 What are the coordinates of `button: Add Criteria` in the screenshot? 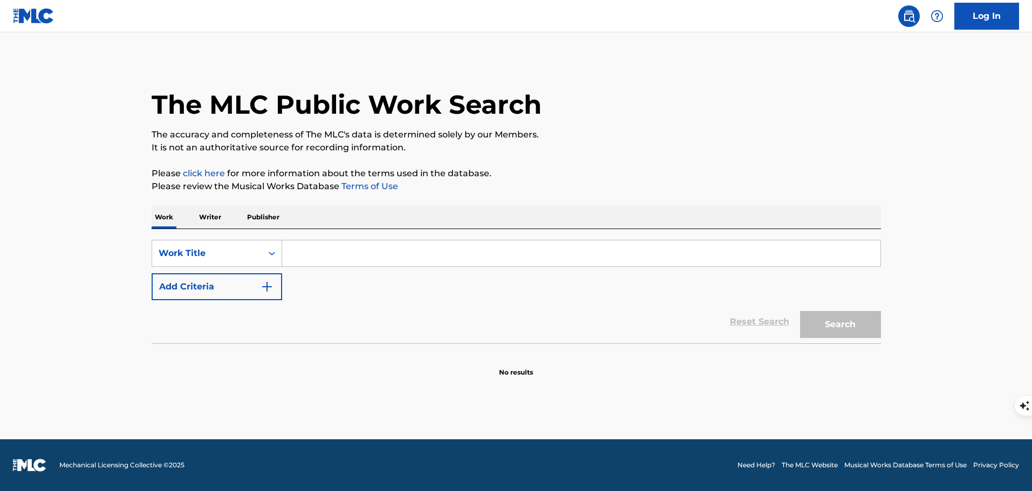 It's located at (217, 287).